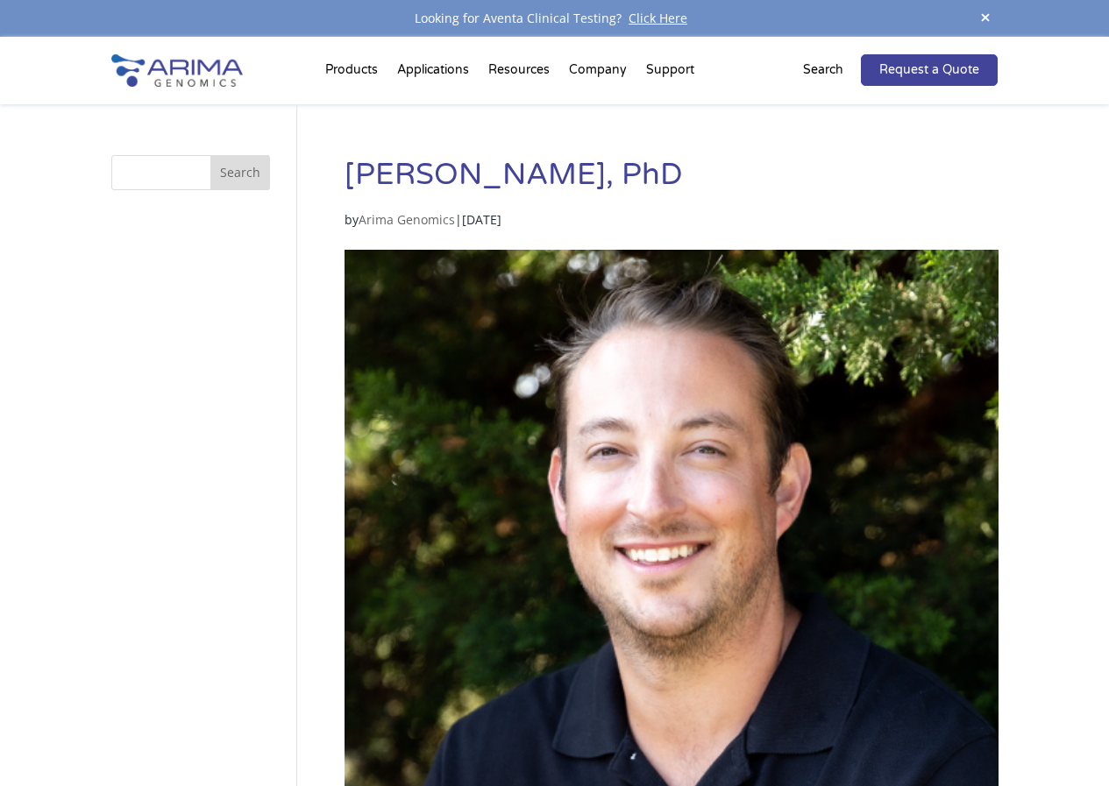 Image resolution: width=1109 pixels, height=786 pixels. Describe the element at coordinates (823, 70) in the screenshot. I see `p: Search` at that location.